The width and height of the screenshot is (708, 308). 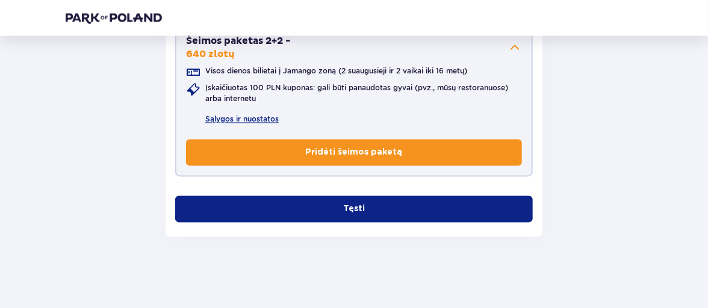 I want to click on font: Įskaičiuotas 100 PLN kuponas: gali būti panaudotas gyvai (pvz., mūsų restoranuose) arba internetu, so click(x=356, y=93).